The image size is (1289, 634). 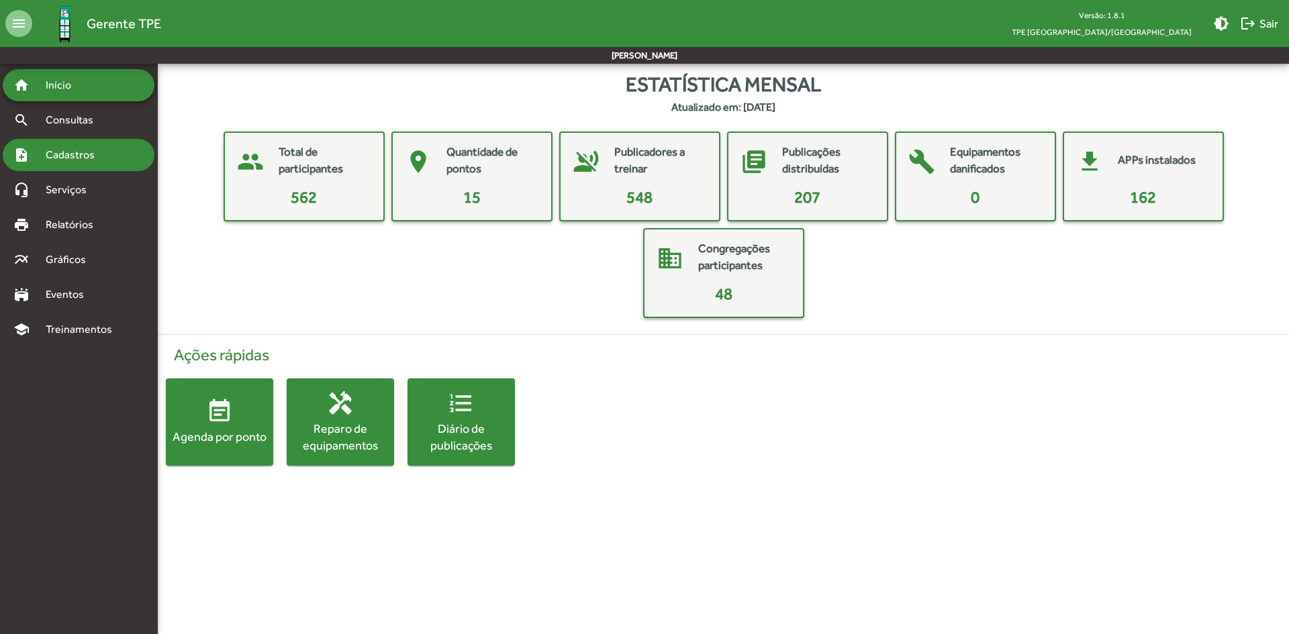 I want to click on span: Sair, so click(x=1259, y=23).